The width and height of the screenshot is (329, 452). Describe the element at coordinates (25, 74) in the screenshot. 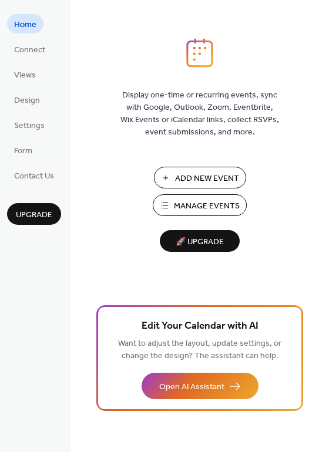

I see `a: Views` at that location.